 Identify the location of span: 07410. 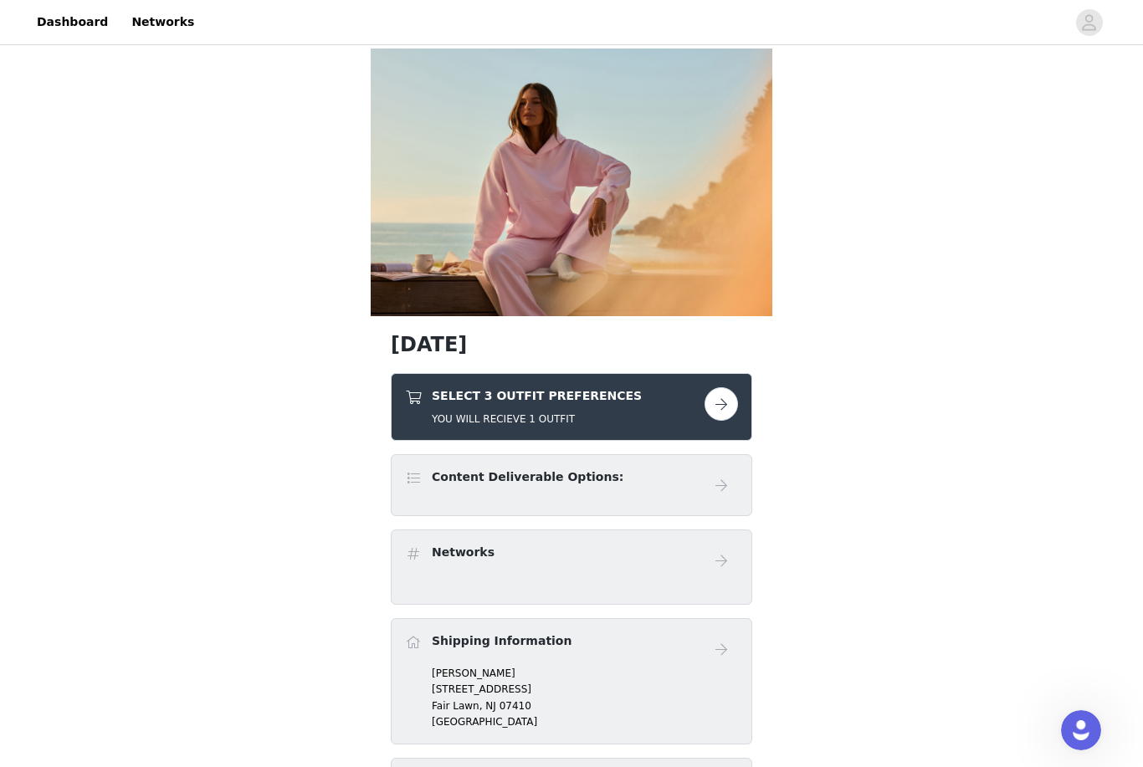
(515, 706).